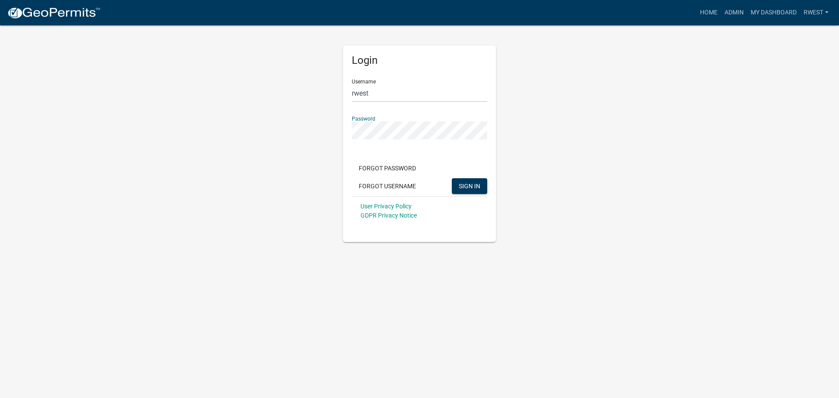 This screenshot has height=398, width=839. Describe the element at coordinates (386, 206) in the screenshot. I see `a: User Privacy Policy` at that location.